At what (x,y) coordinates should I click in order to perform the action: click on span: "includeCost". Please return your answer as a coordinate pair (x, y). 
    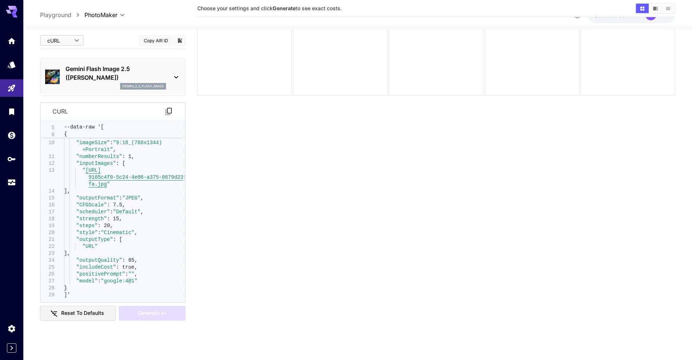
    Looking at the image, I should click on (96, 268).